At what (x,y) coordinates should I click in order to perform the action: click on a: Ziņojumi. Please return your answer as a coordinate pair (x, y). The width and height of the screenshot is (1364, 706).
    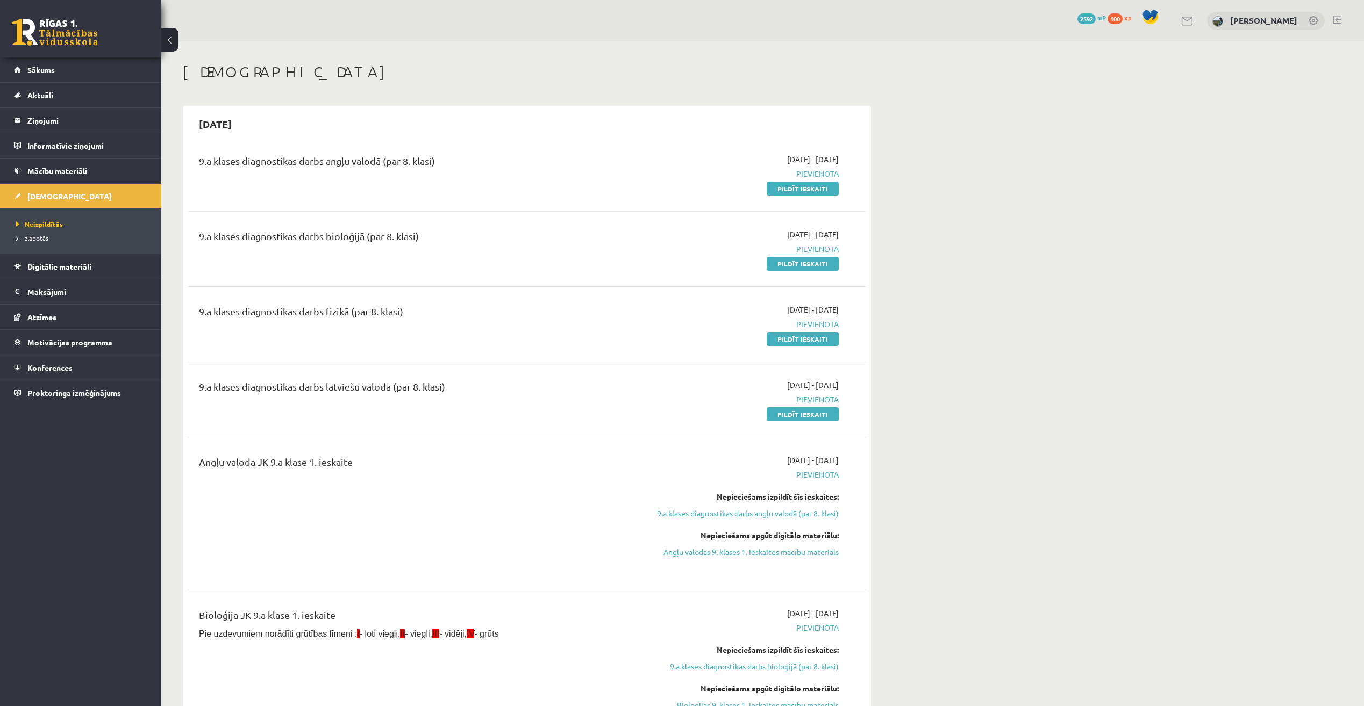
    Looking at the image, I should click on (81, 120).